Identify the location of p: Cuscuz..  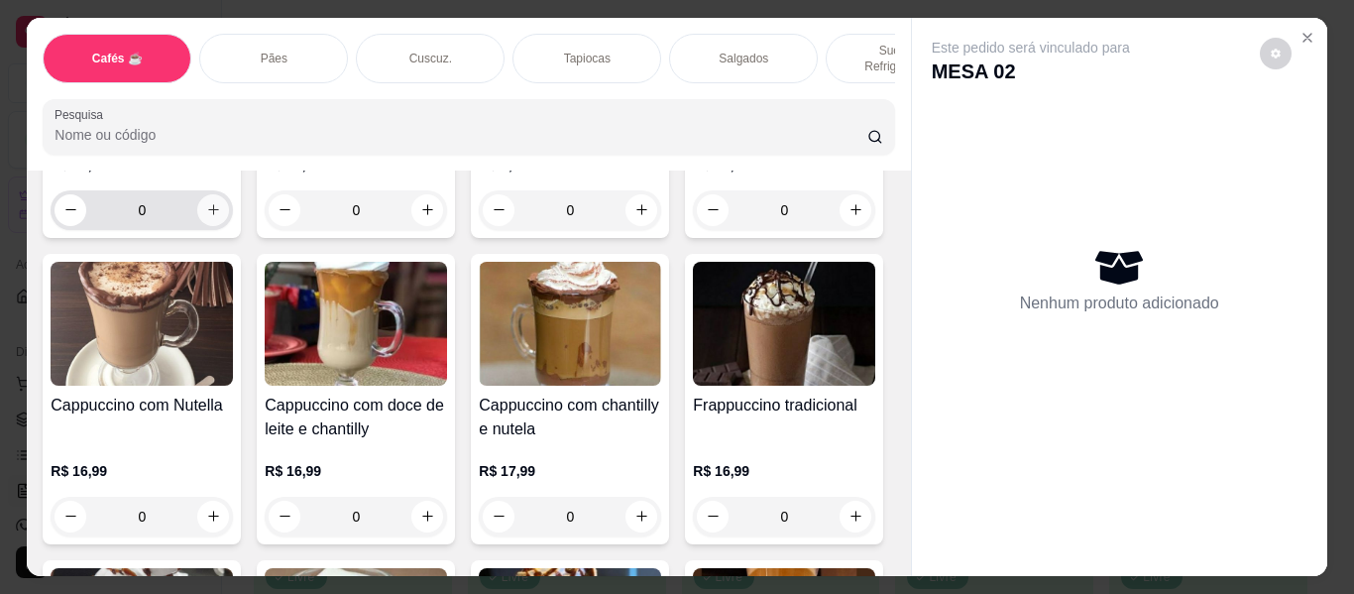
(430, 58).